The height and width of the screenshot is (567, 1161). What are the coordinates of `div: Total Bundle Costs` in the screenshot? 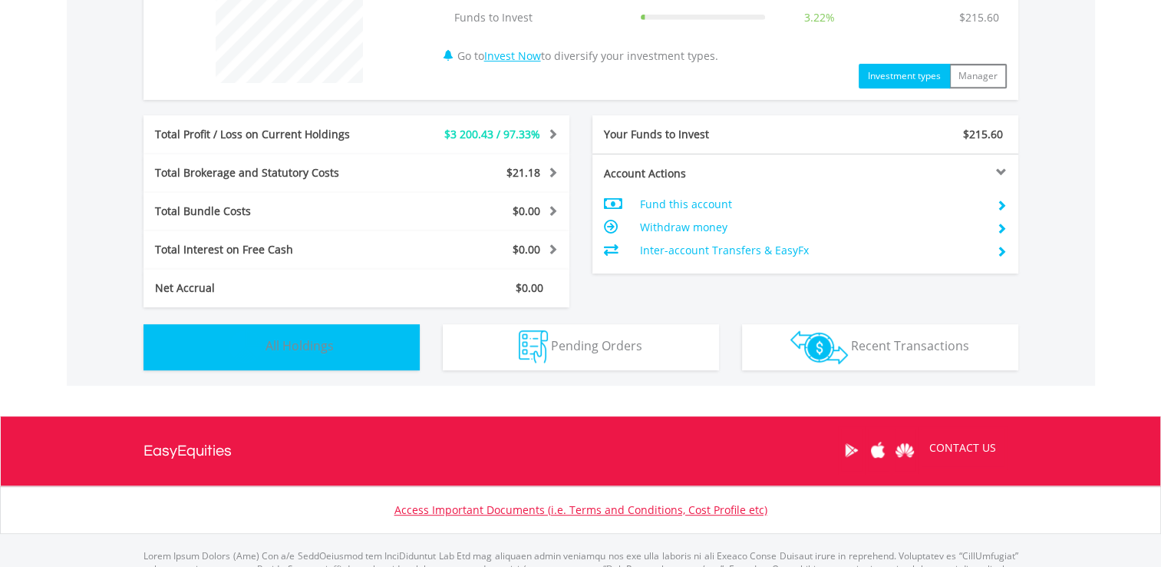 It's located at (268, 211).